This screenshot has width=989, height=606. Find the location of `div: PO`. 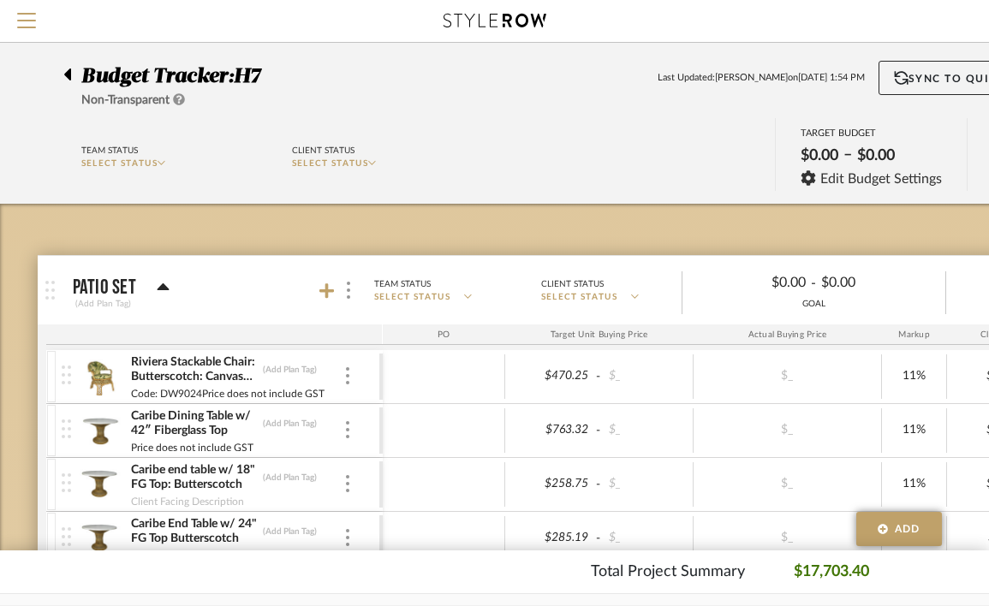

div: PO is located at coordinates (444, 335).